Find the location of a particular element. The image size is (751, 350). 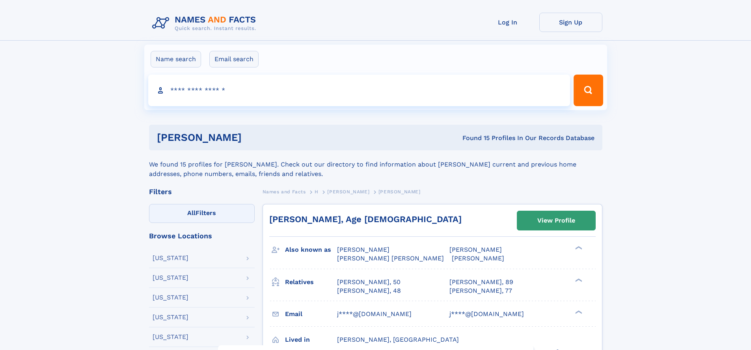

span: All is located at coordinates (191, 213).